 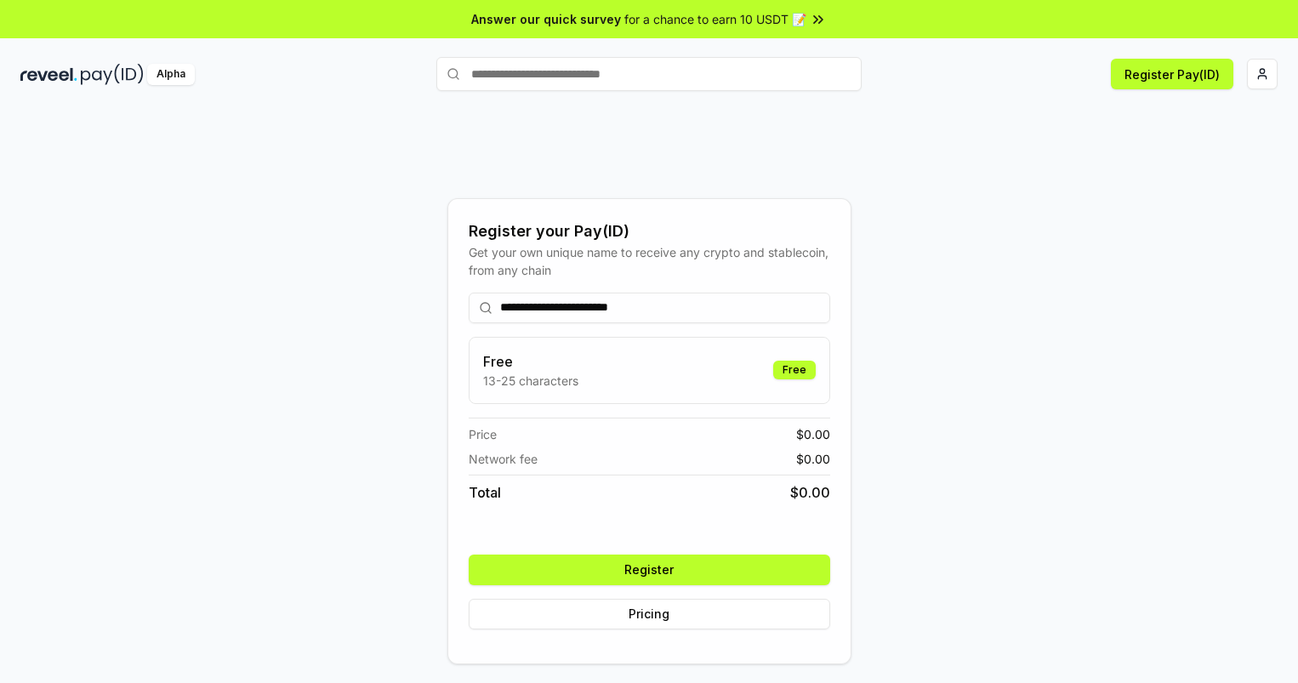 I want to click on span: for a chance to earn 10 USDT 📝, so click(x=715, y=19).